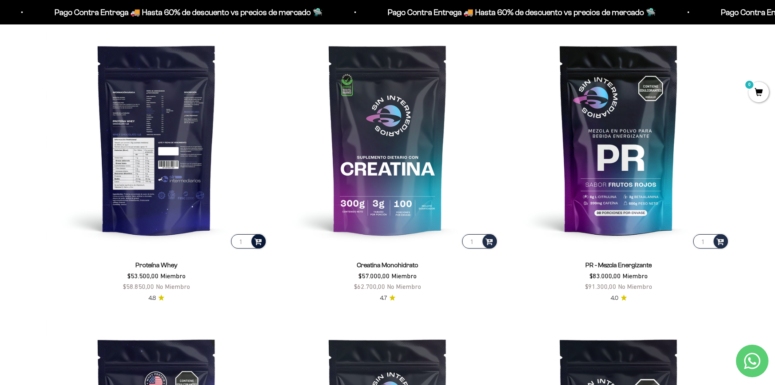 The height and width of the screenshot is (385, 775). I want to click on a: 4.74.7 de 5.0 estrellas, so click(388, 298).